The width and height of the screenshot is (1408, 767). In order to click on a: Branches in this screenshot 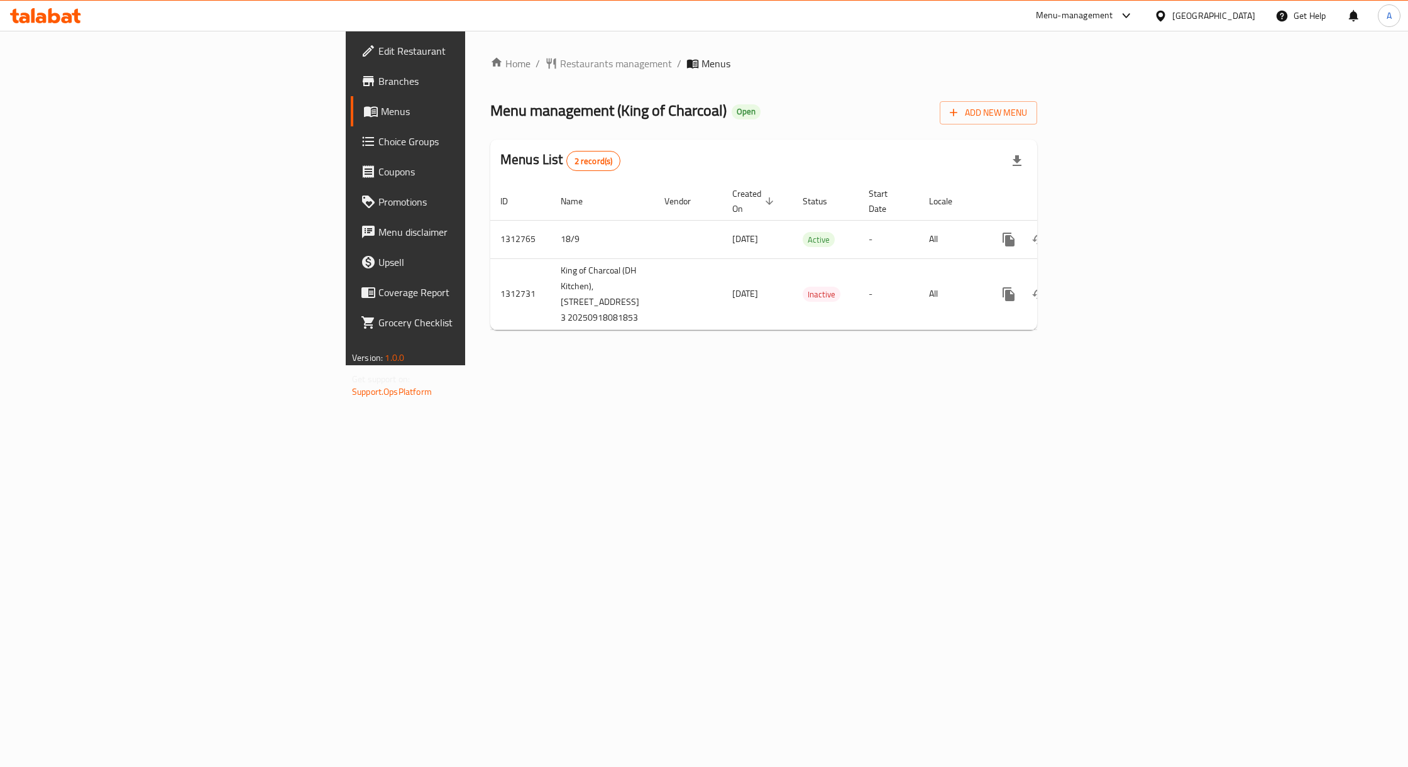, I will do `click(466, 81)`.